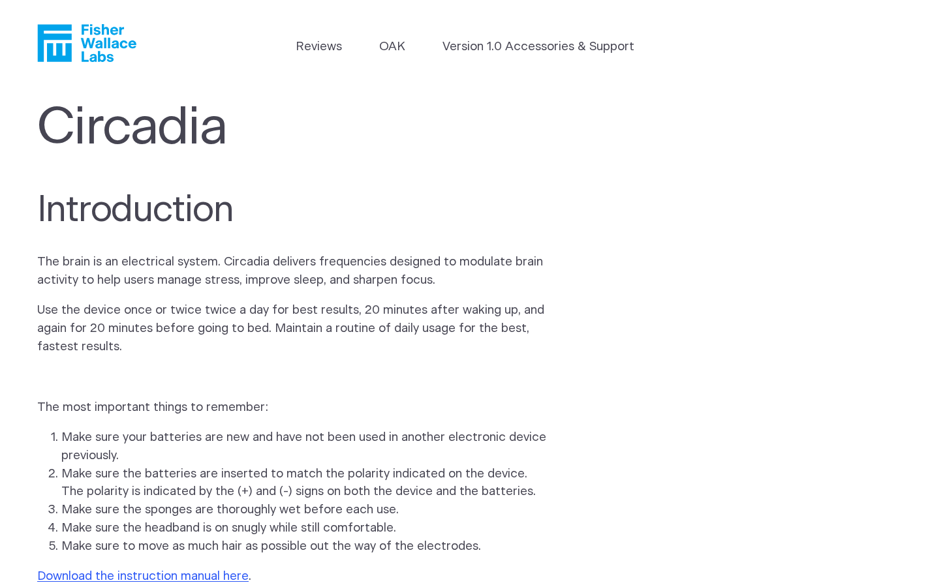 This screenshot has height=587, width=930. I want to click on a: OAK, so click(392, 47).